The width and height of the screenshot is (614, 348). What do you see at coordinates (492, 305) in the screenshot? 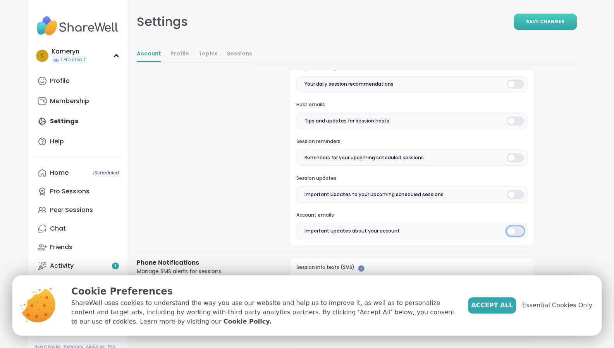
I see `button: Accept All` at bounding box center [492, 305].